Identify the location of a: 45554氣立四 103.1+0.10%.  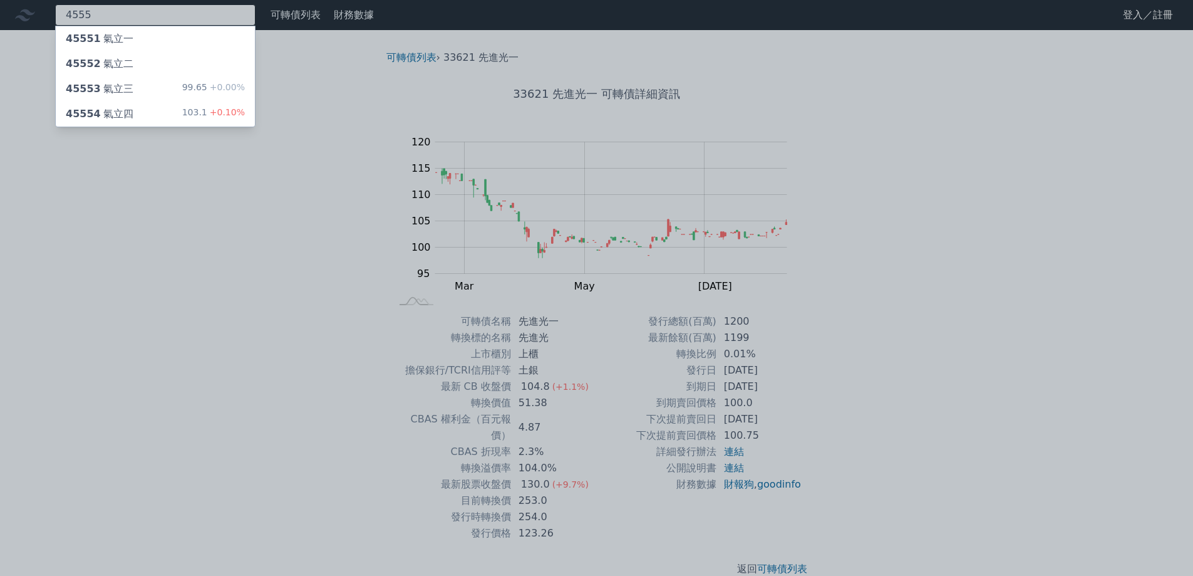
(155, 114).